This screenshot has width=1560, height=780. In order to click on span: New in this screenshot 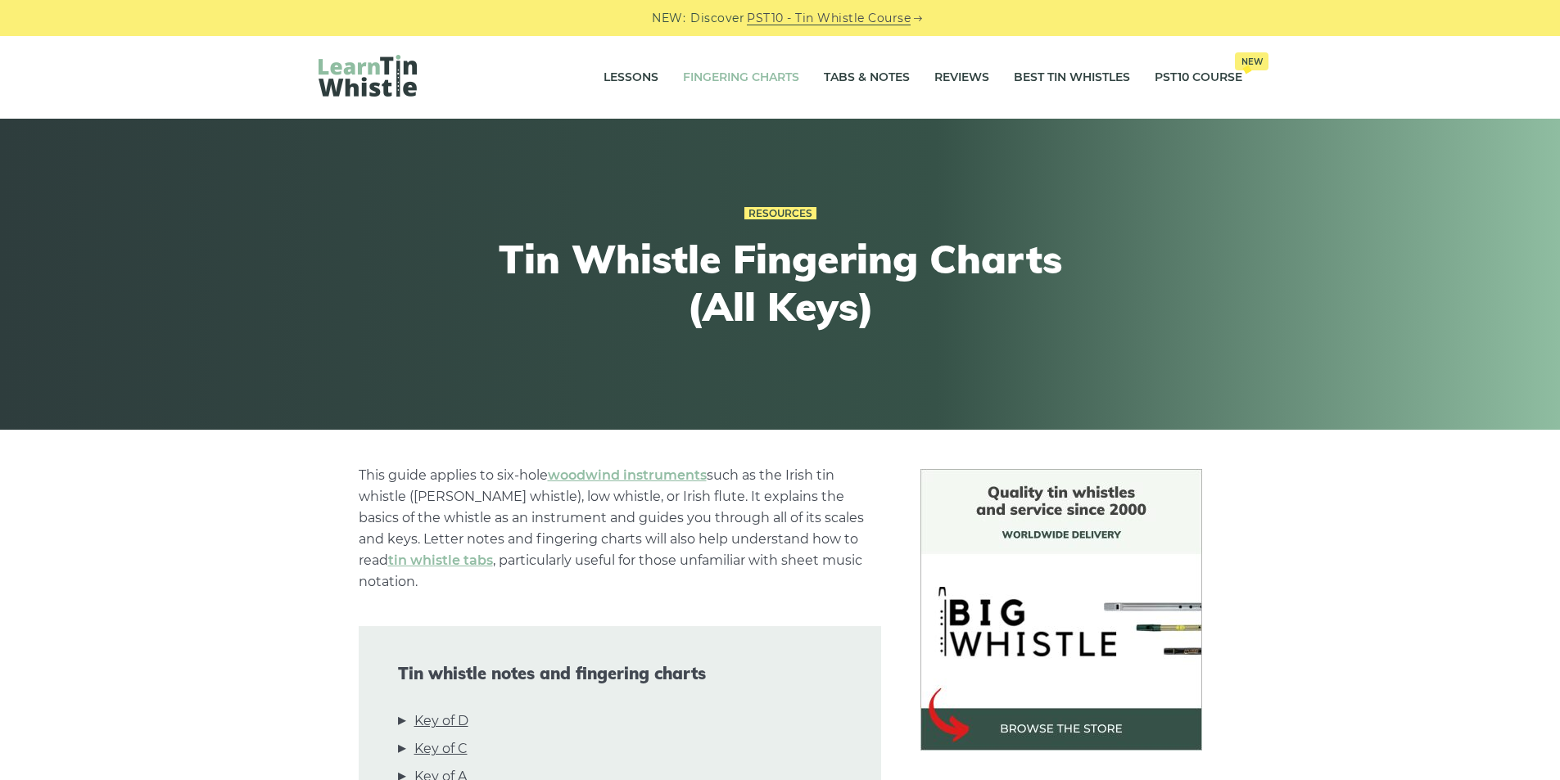, I will do `click(1251, 61)`.